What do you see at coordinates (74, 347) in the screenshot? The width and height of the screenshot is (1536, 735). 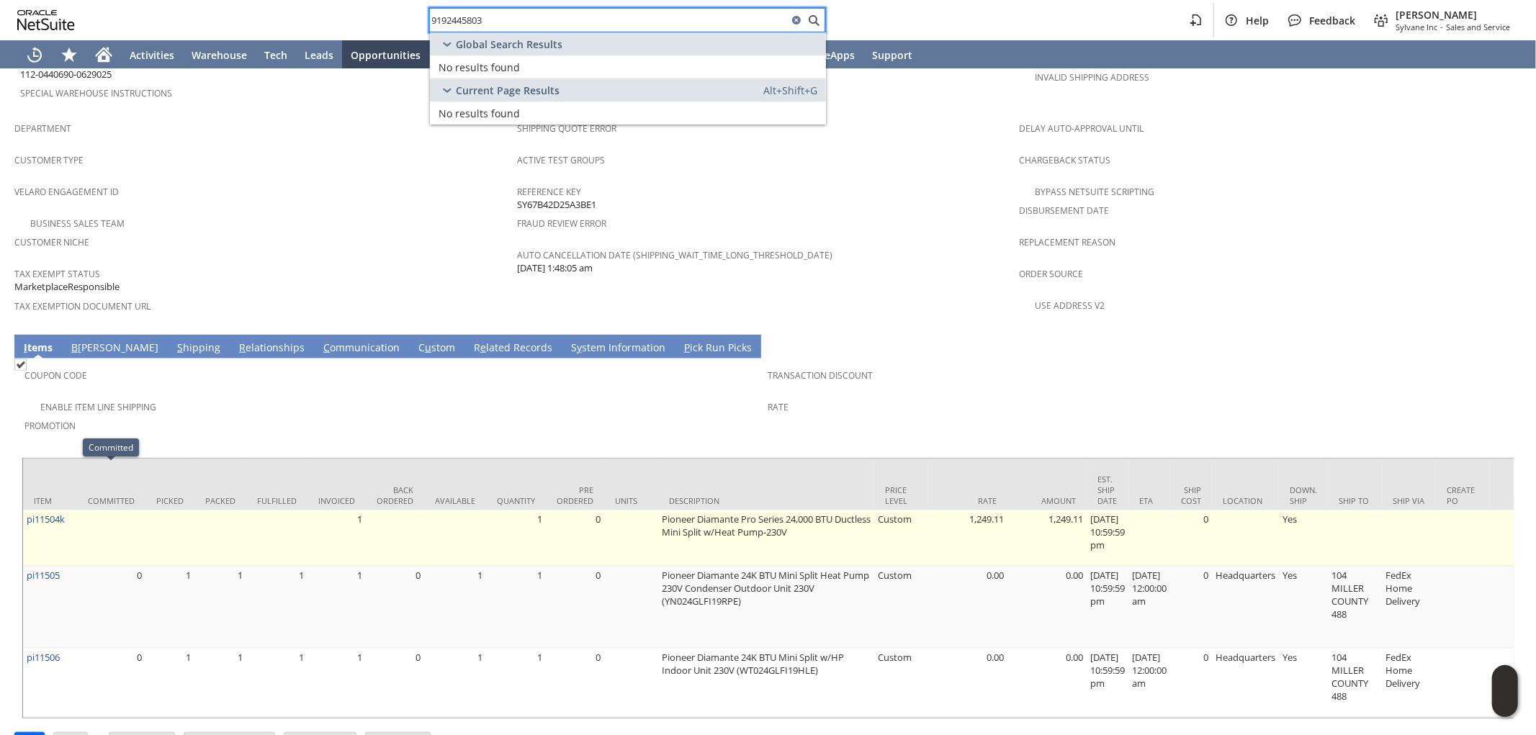 I see `span: B` at bounding box center [74, 347].